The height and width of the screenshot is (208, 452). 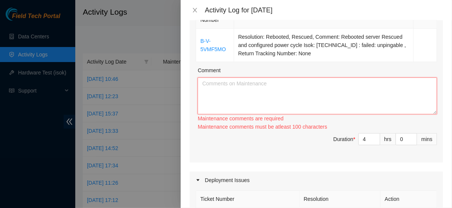 I want to click on div: Maintenance comments are required, so click(x=317, y=118).